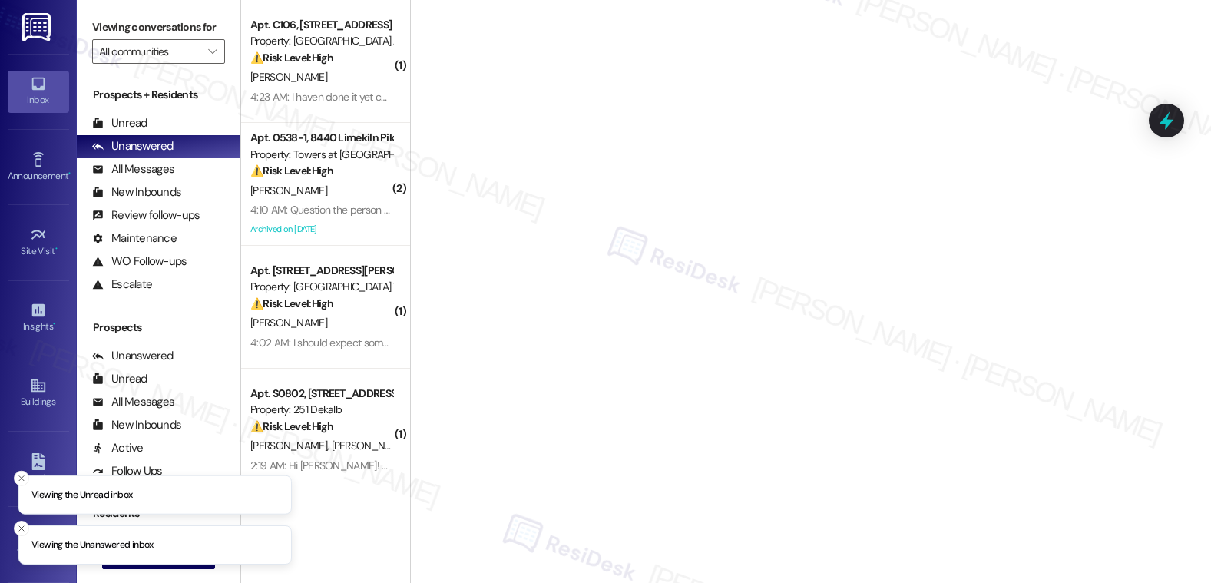 Image resolution: width=1211 pixels, height=583 pixels. Describe the element at coordinates (38, 469) in the screenshot. I see `a: Leads` at that location.